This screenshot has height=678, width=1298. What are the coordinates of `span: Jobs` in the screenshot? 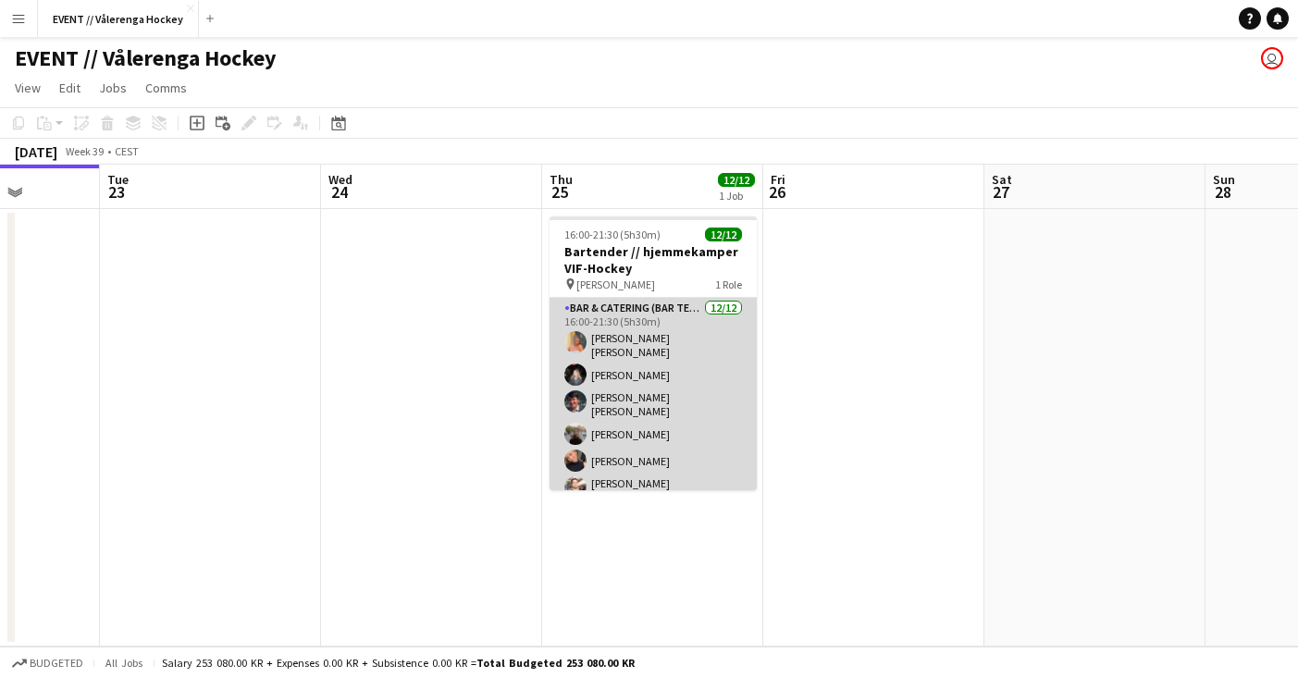 It's located at (113, 88).